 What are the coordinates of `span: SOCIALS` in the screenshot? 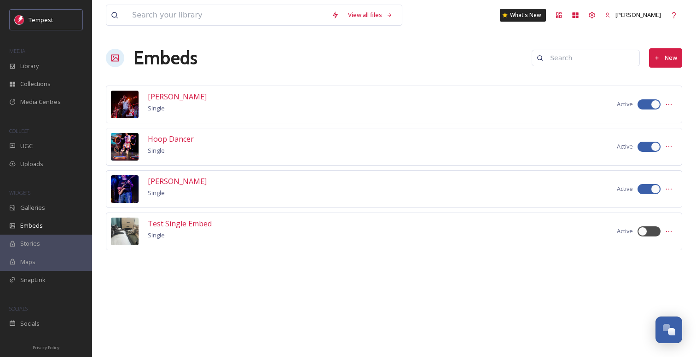 It's located at (18, 308).